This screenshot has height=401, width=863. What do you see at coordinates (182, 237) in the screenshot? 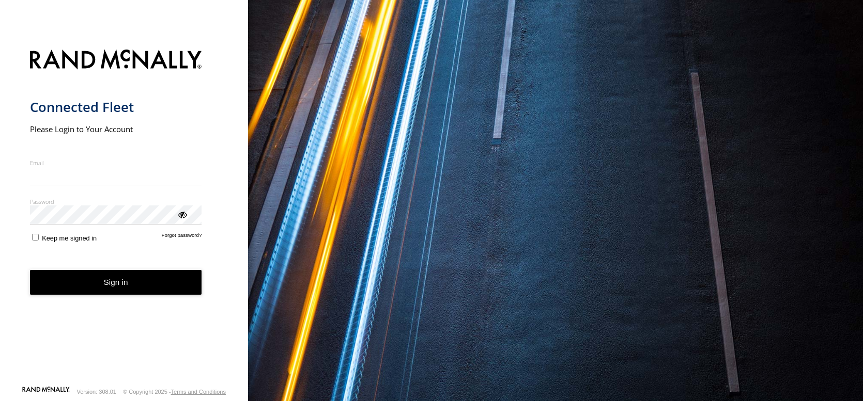
I see `a: Forgot password?` at bounding box center [182, 237].